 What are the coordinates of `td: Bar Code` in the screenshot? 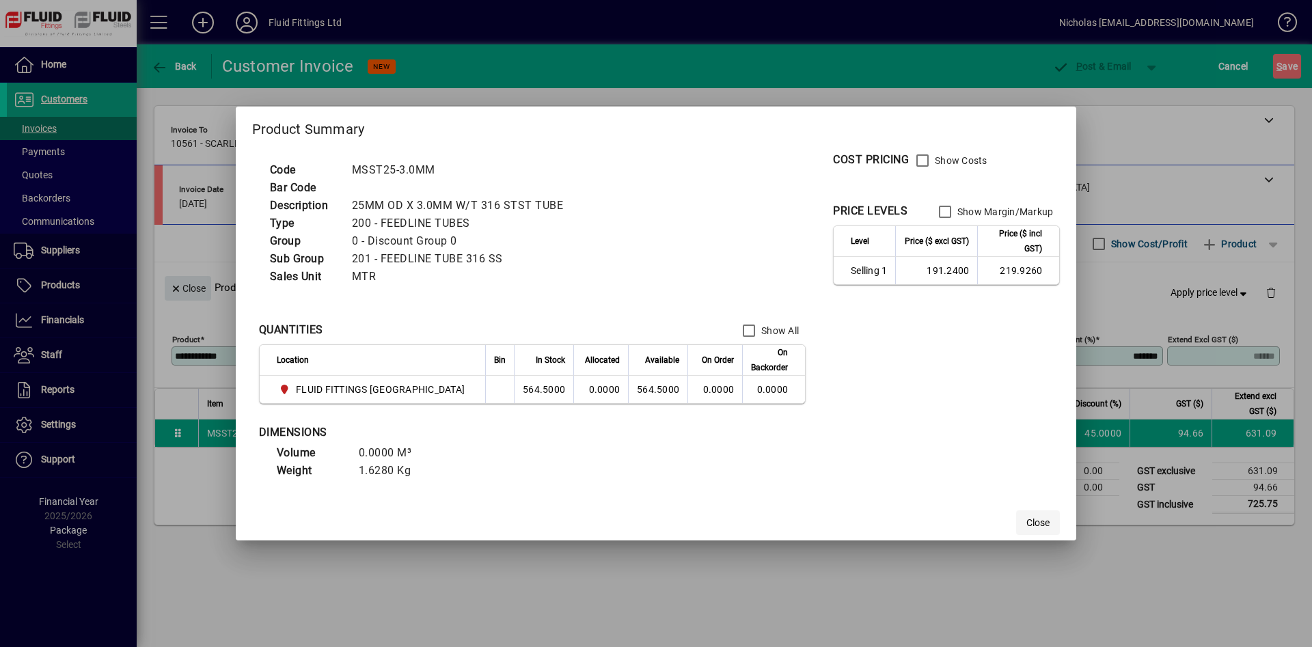 It's located at (304, 188).